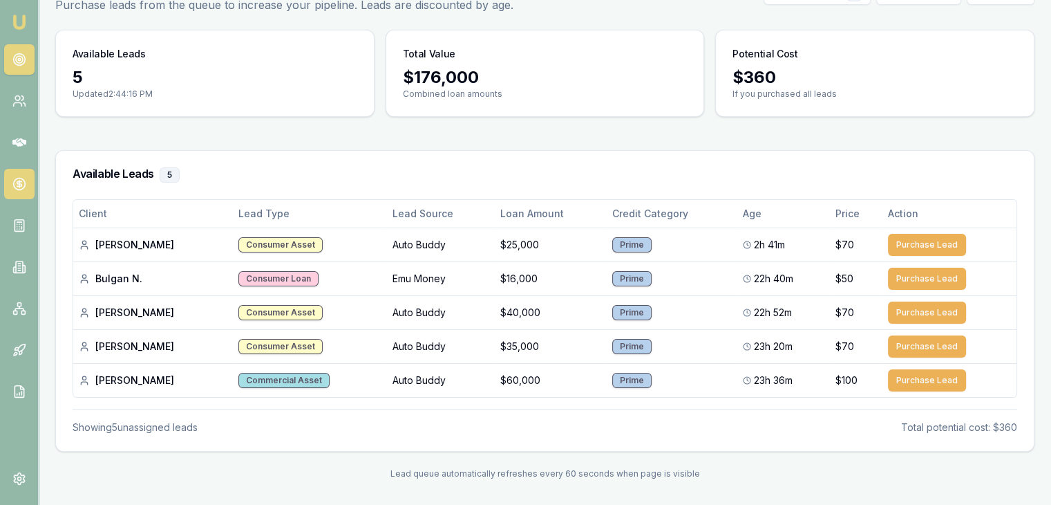 The height and width of the screenshot is (505, 1051). I want to click on div: Bulgan N., so click(153, 279).